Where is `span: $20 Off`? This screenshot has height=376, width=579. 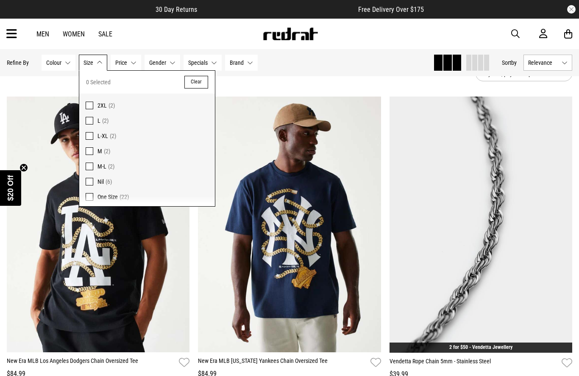 span: $20 Off is located at coordinates (11, 188).